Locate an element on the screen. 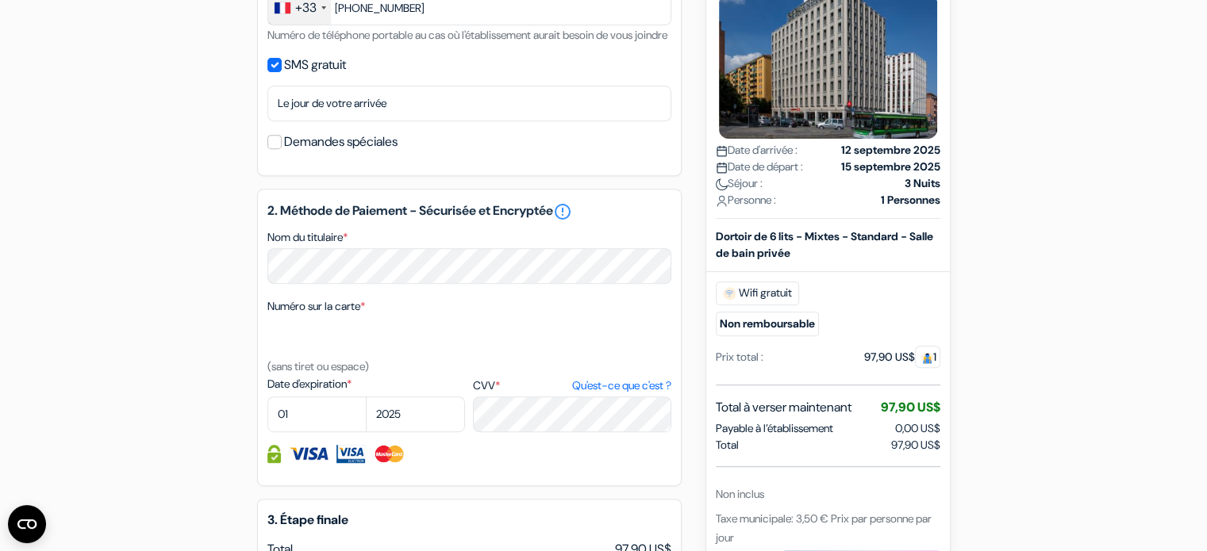  strong: 3 Nuits is located at coordinates (922, 183).